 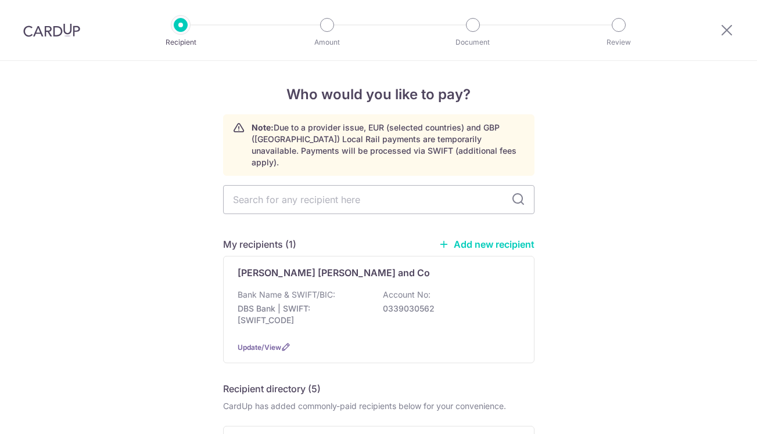 I want to click on div: CardUp has added commonly-paid recipients below for your convenience., so click(x=379, y=407).